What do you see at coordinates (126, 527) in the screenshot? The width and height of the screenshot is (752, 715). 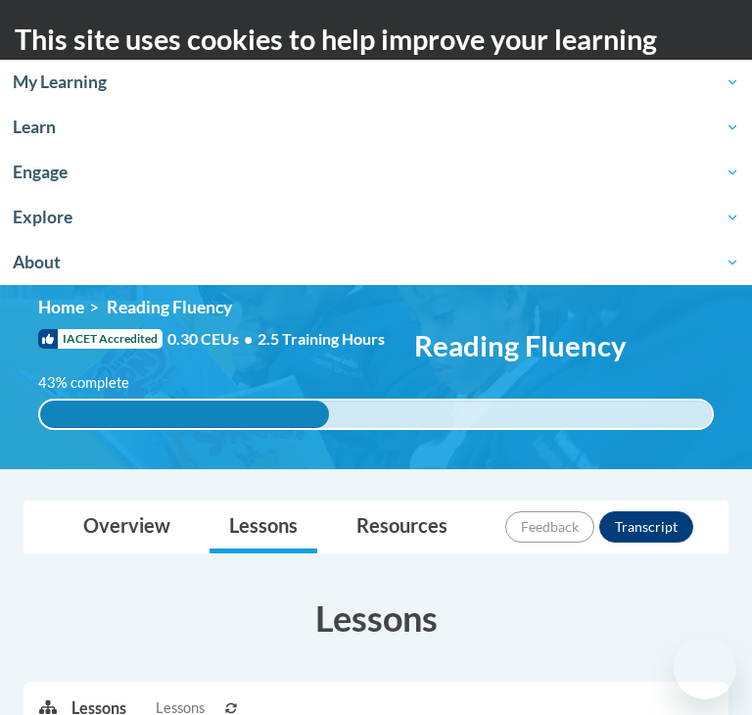 I see `a: Overview` at bounding box center [126, 527].